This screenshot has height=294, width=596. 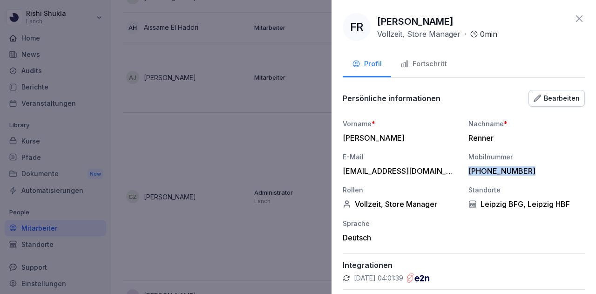 What do you see at coordinates (401, 189) in the screenshot?
I see `div: Rollen` at bounding box center [401, 189].